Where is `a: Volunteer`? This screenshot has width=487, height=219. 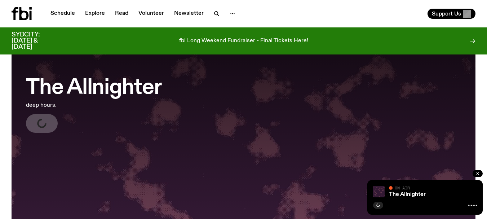
a: Volunteer is located at coordinates (151, 14).